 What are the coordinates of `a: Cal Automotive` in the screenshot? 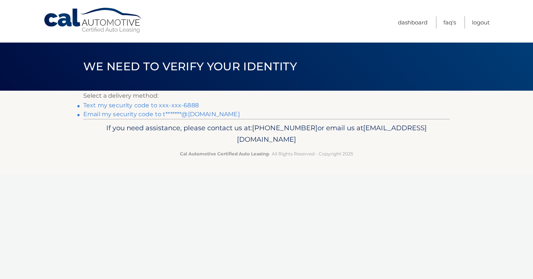 It's located at (93, 20).